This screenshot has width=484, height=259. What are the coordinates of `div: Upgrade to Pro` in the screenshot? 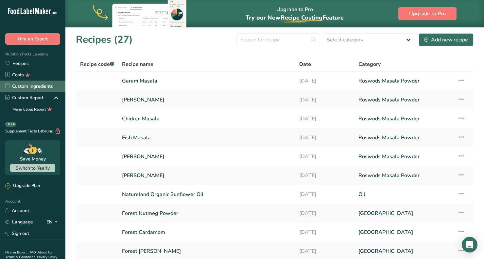 It's located at (294, 14).